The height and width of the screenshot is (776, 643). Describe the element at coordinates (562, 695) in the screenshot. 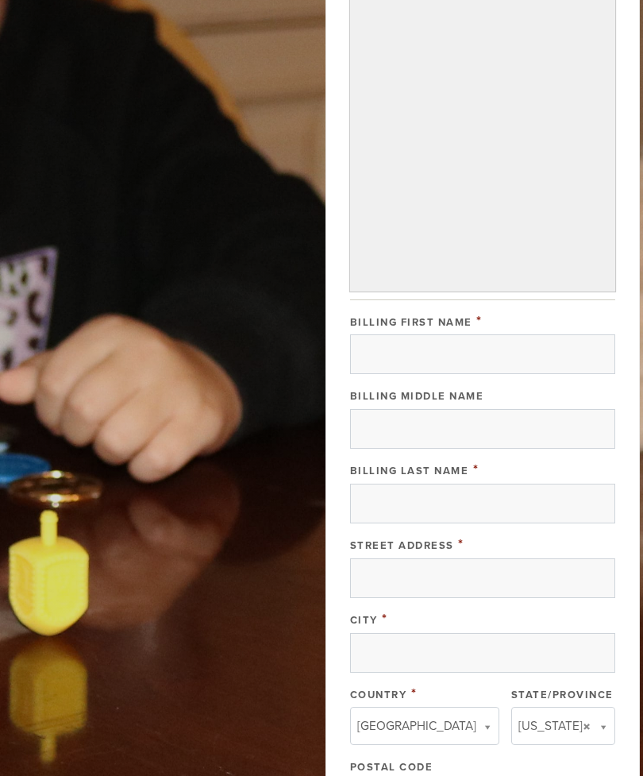

I see `label: State/Province` at that location.